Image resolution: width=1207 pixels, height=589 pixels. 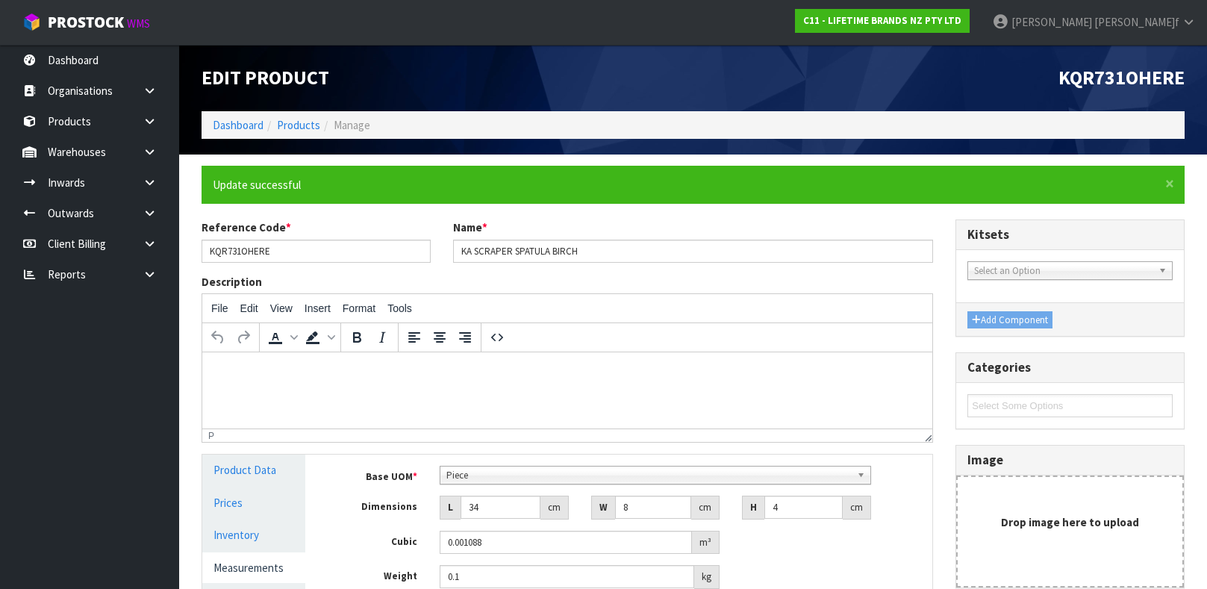 What do you see at coordinates (440, 337) in the screenshot?
I see `button: Align center` at bounding box center [440, 337].